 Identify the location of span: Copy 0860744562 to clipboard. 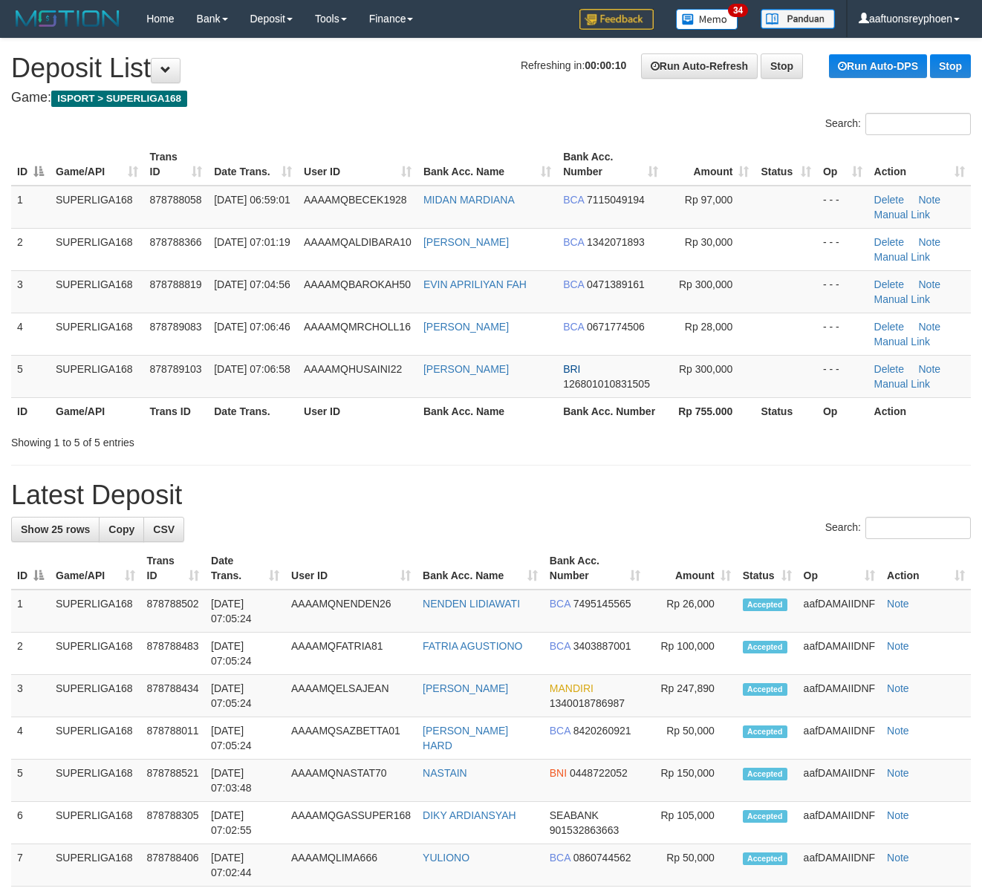
(602, 858).